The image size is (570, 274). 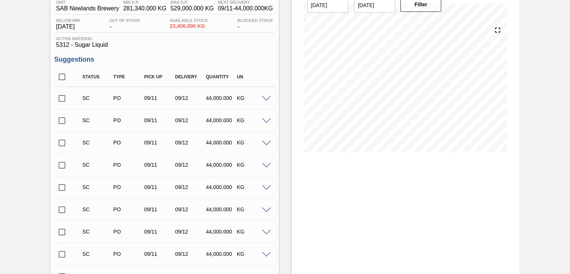 What do you see at coordinates (159, 77) in the screenshot?
I see `div: Pick up` at bounding box center [159, 77].